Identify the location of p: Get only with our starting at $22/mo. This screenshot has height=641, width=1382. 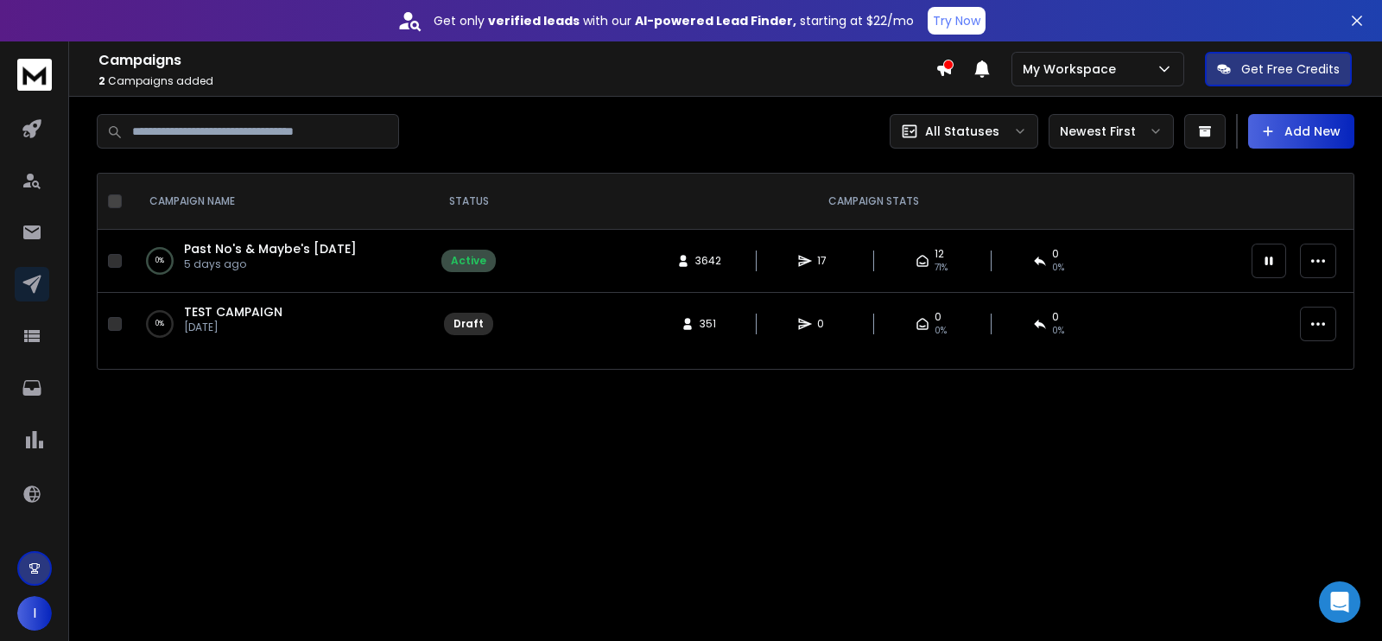
(674, 21).